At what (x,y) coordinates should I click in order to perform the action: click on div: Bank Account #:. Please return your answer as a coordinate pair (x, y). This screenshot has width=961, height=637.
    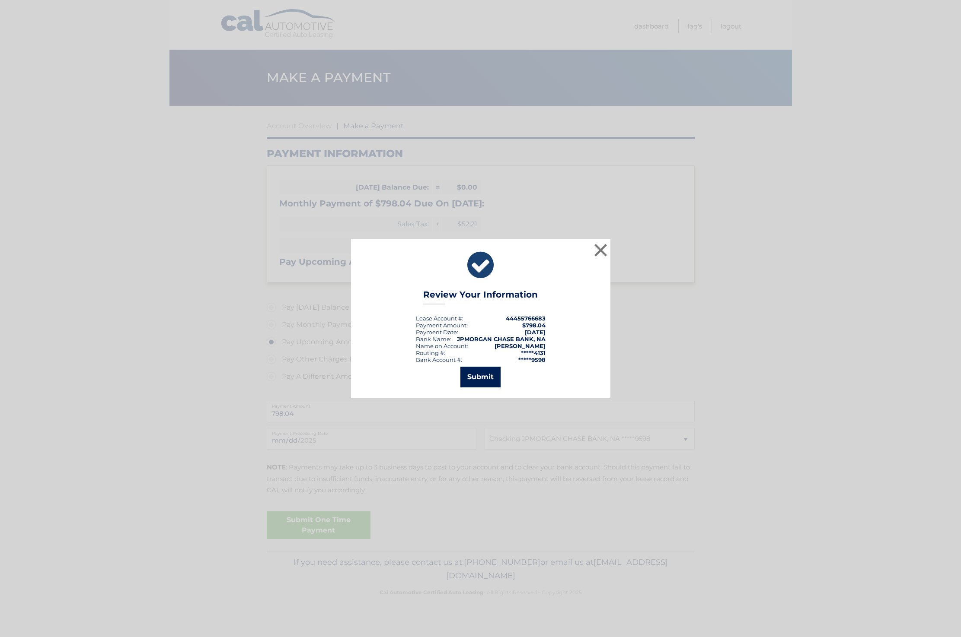
    Looking at the image, I should click on (439, 360).